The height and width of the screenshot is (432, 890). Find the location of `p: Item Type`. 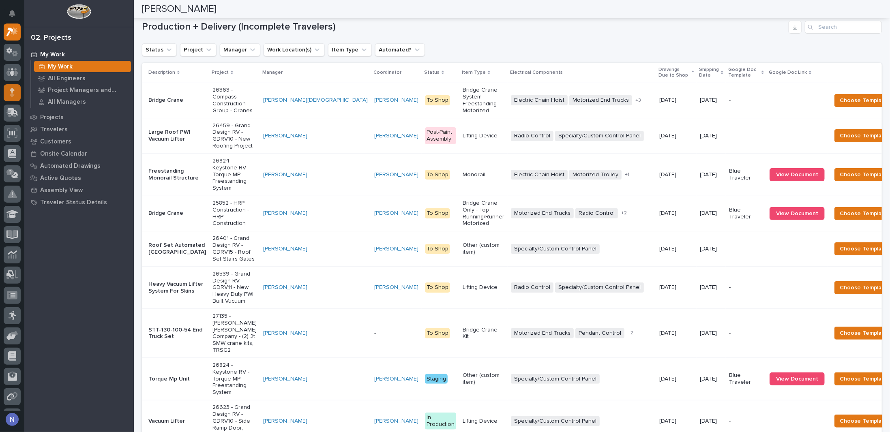

p: Item Type is located at coordinates (474, 73).